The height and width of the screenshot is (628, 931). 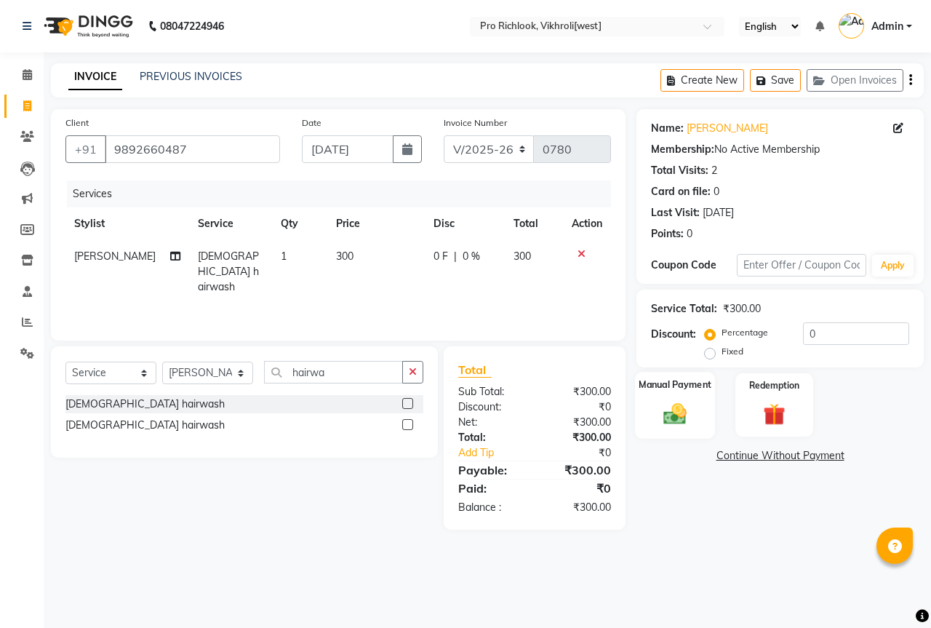 I want to click on div: Total:, so click(x=491, y=437).